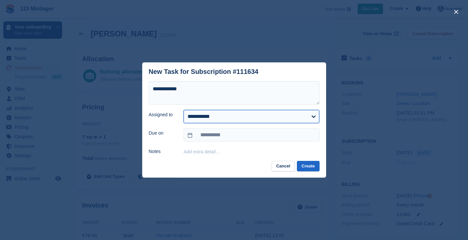 The width and height of the screenshot is (468, 240). Describe the element at coordinates (162, 115) in the screenshot. I see `label: Assigned to` at that location.